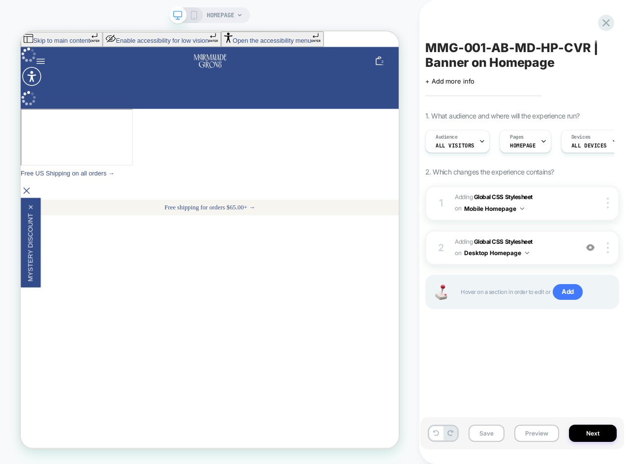 Image resolution: width=629 pixels, height=464 pixels. I want to click on span: 1. What audience and where will the experience run?, so click(502, 116).